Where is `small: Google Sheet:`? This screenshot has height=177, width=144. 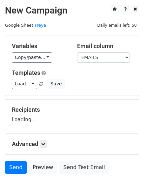
small: Google Sheet: is located at coordinates (25, 25).